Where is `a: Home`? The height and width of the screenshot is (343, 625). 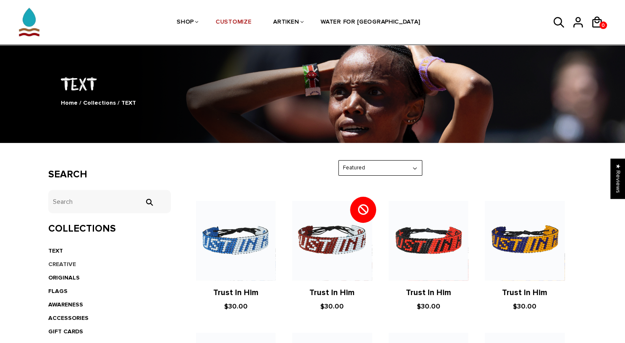
a: Home is located at coordinates (69, 102).